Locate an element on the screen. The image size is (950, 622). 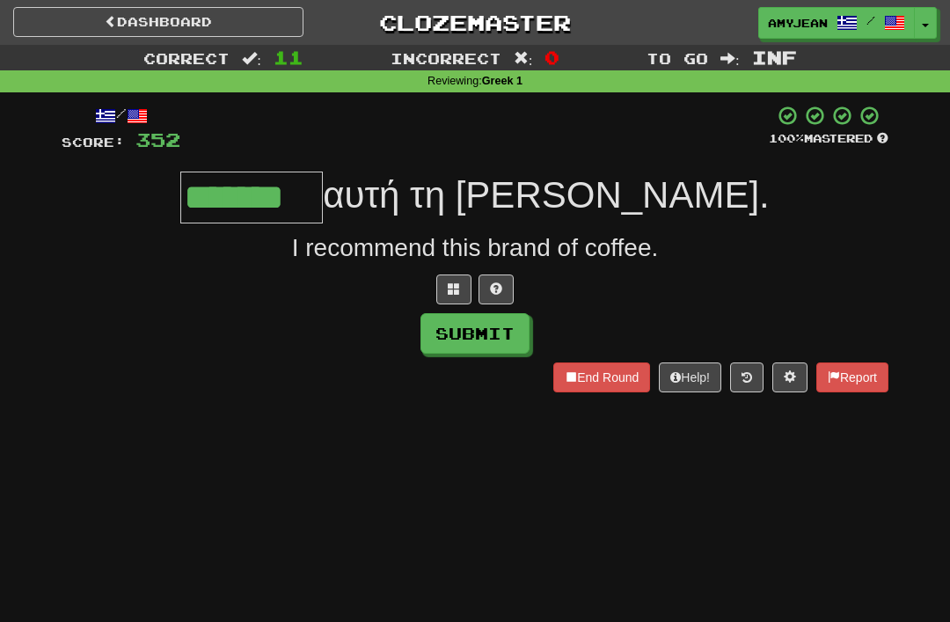
button: Switch sentence to multiple choice alt+p is located at coordinates (454, 289).